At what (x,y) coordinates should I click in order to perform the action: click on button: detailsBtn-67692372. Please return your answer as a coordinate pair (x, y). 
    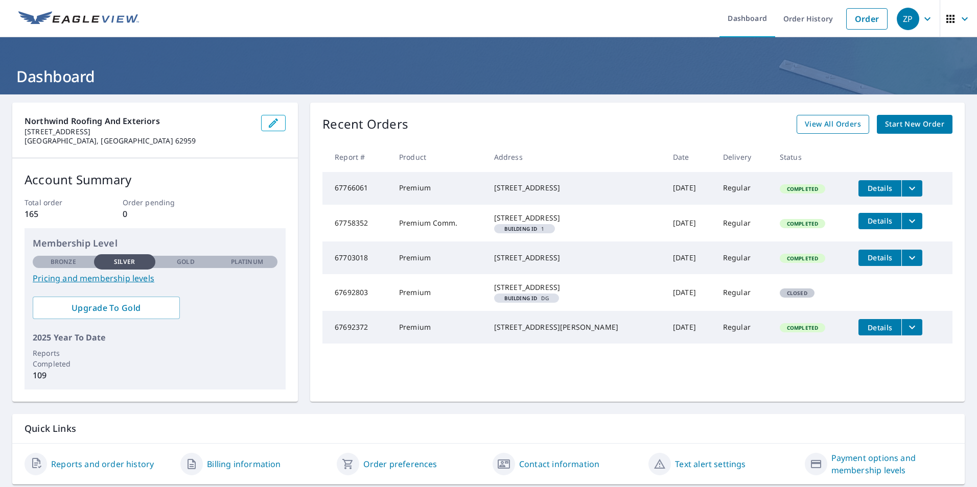
    Looking at the image, I should click on (880, 328).